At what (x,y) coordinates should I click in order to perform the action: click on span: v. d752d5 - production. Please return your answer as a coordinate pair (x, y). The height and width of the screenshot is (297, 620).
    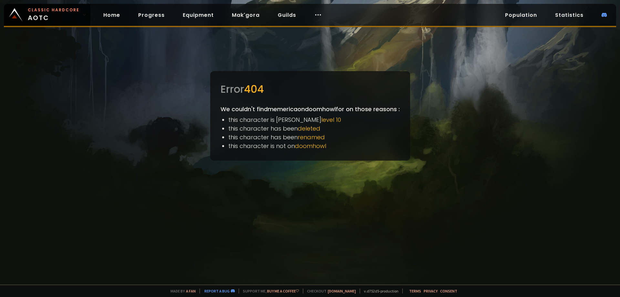
    Looking at the image, I should click on (379, 291).